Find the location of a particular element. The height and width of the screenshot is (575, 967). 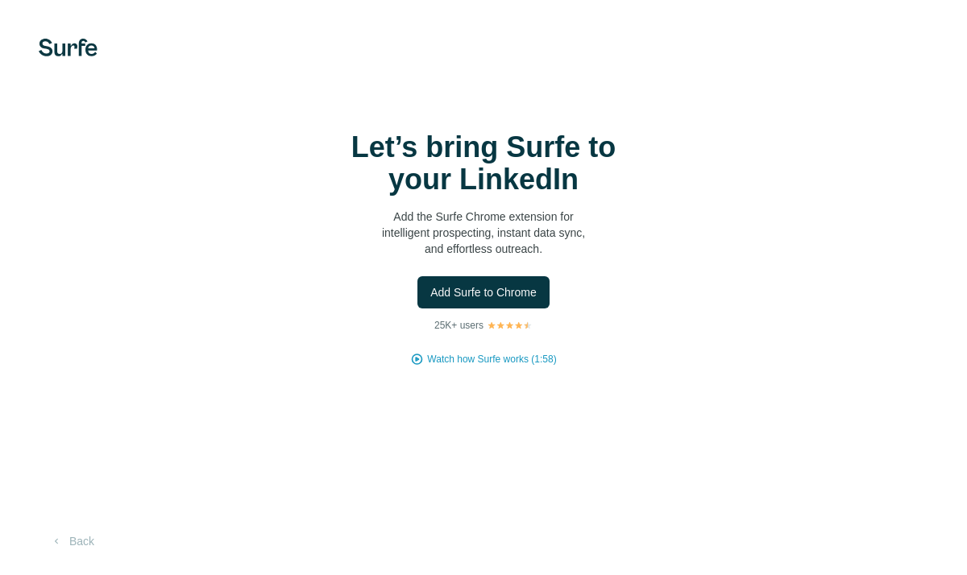

img: Rating Stars is located at coordinates (509, 326).